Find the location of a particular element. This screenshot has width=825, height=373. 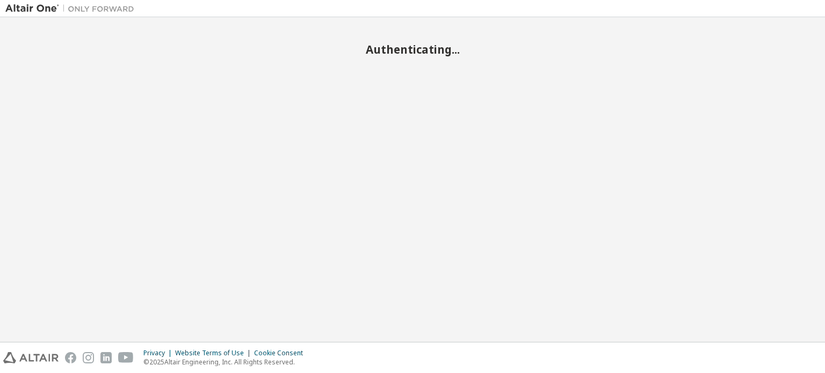

p: © 2025 Altair Engineering, Inc. All Rights Reserved. is located at coordinates (226, 362).